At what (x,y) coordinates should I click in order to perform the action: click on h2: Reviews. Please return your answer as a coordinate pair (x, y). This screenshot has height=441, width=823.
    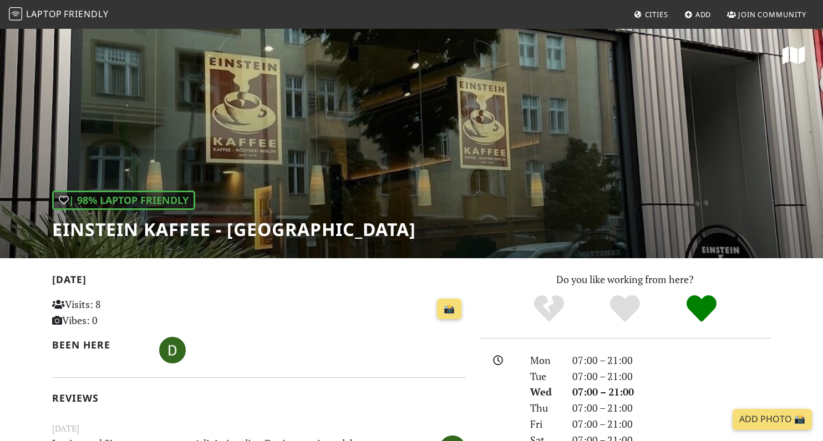
    Looking at the image, I should click on (259, 398).